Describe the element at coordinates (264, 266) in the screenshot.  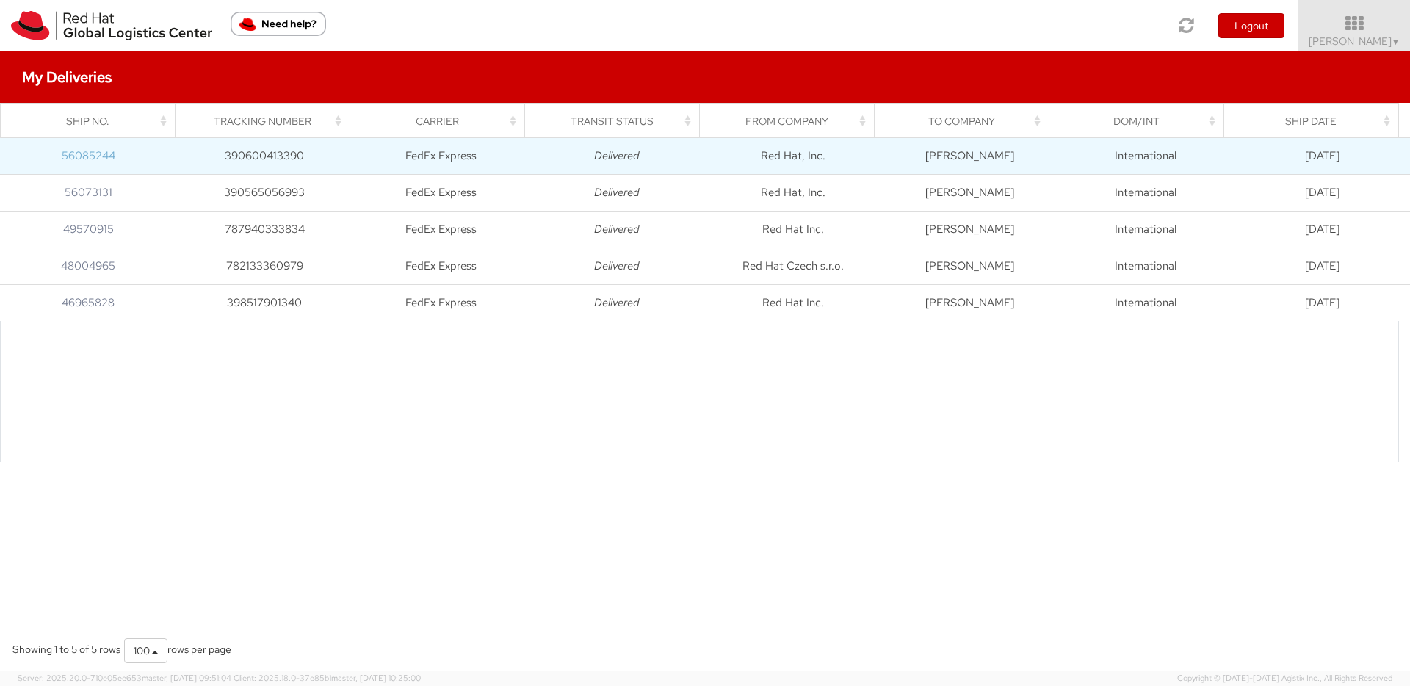
I see `td: 782133360979` at that location.